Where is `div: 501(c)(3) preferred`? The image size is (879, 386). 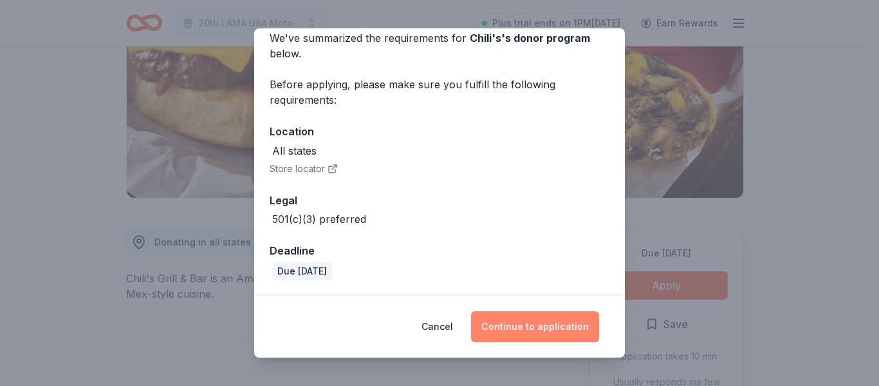 div: 501(c)(3) preferred is located at coordinates (319, 219).